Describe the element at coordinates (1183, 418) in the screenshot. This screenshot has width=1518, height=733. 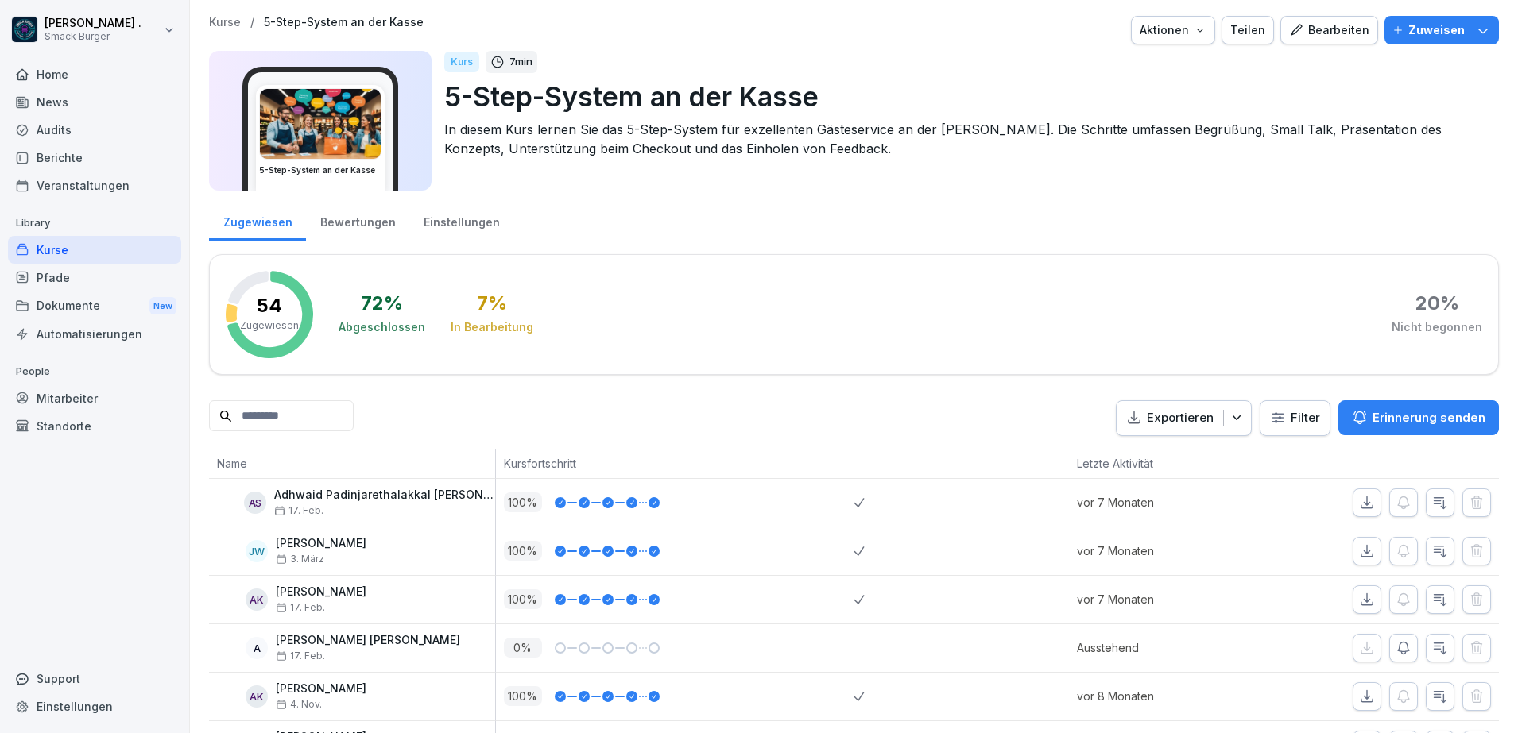
I see `button: Exportieren` at that location.